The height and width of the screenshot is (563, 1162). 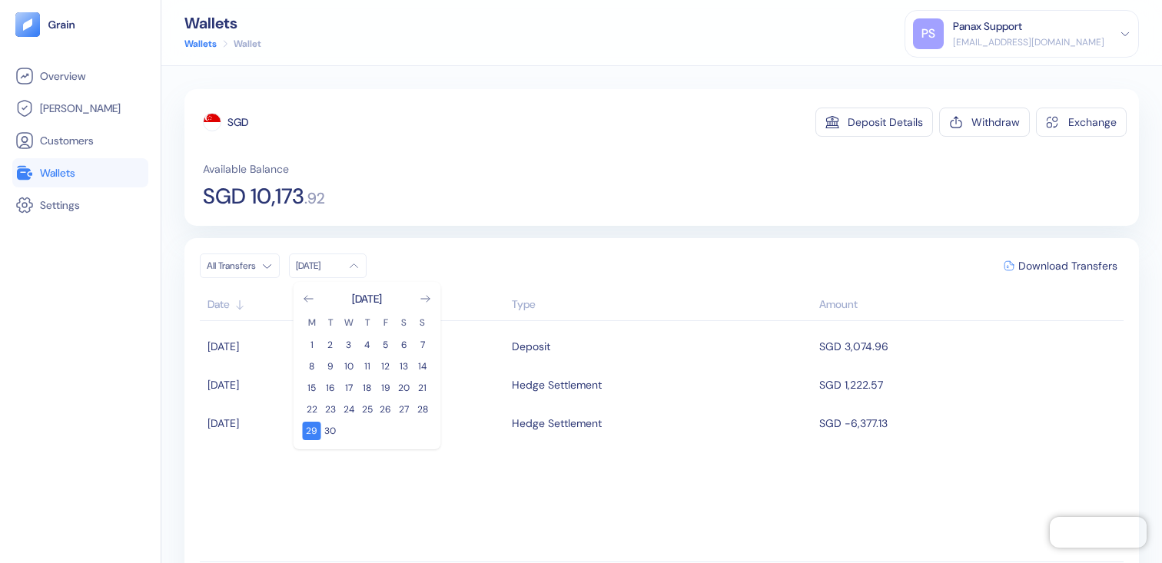 What do you see at coordinates (254, 197) in the screenshot?
I see `span: SGD 10,173` at bounding box center [254, 197].